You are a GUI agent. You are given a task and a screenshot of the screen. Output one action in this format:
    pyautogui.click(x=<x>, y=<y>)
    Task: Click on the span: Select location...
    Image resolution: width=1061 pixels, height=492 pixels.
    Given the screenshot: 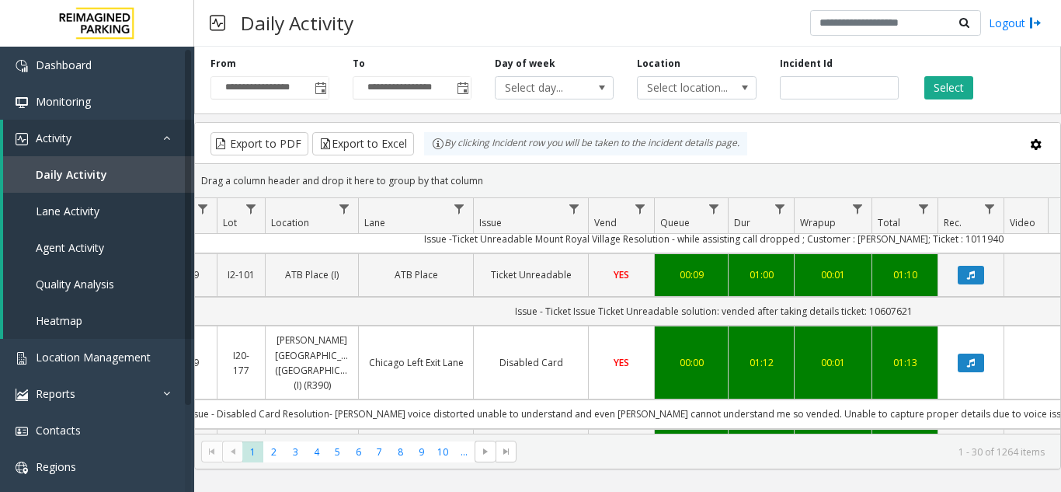 What is the action you would take?
    pyautogui.click(x=684, y=88)
    